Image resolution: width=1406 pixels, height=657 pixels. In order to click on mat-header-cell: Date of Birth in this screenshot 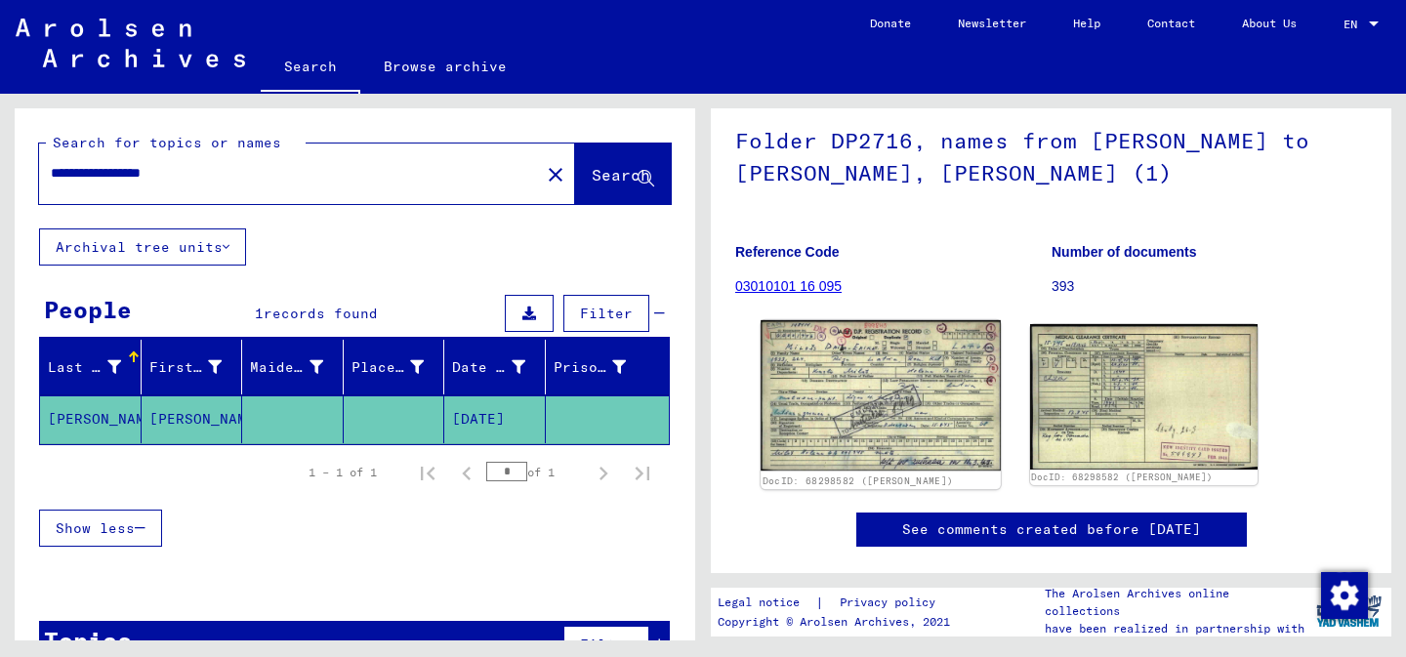, I will do `click(495, 367)`.